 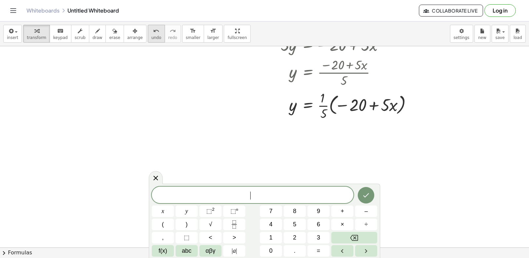 I want to click on button: Plus, so click(x=342, y=211).